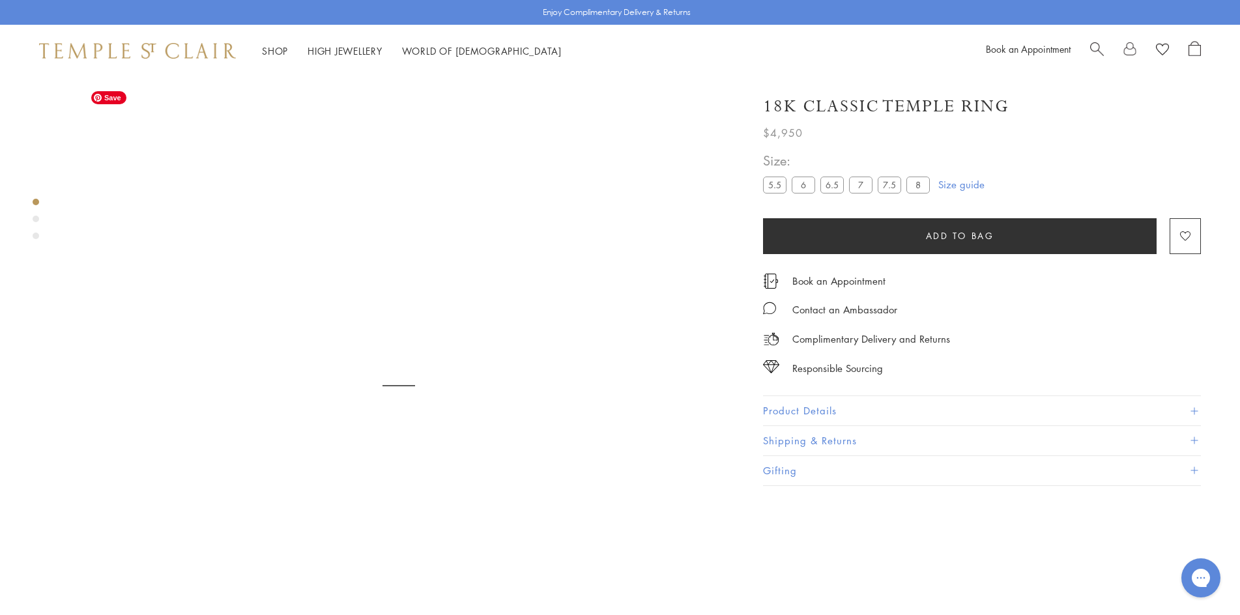 The width and height of the screenshot is (1240, 615). I want to click on button: Shipping & Returns, so click(982, 441).